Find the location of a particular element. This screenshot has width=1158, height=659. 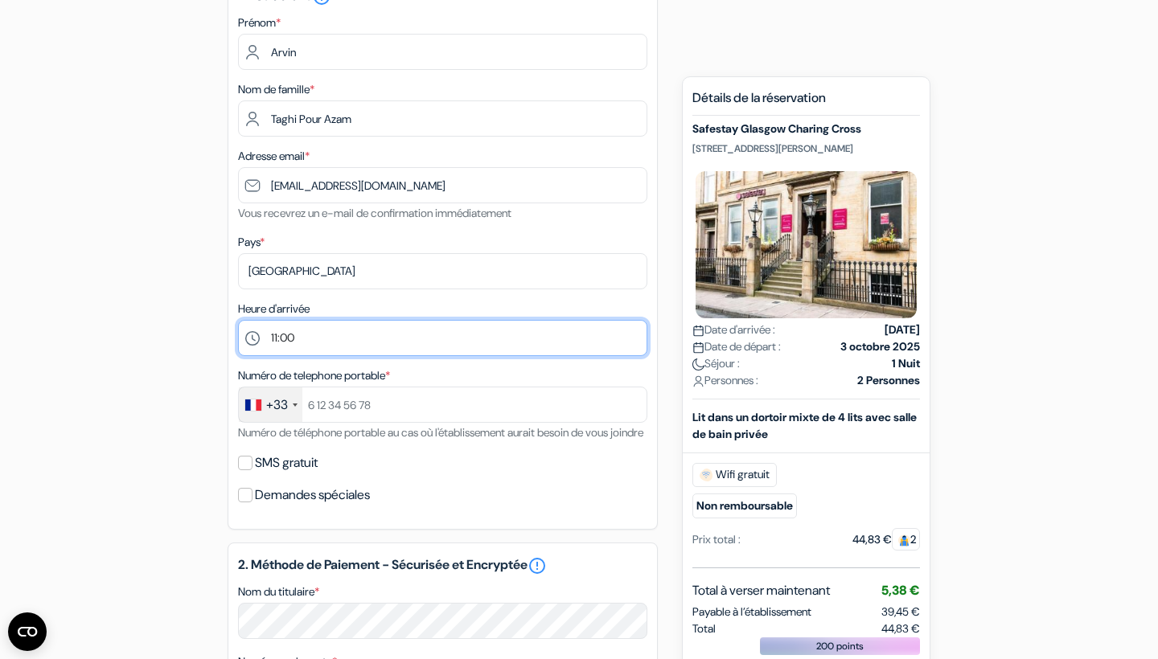

span: Date de départ : is located at coordinates (737, 347).